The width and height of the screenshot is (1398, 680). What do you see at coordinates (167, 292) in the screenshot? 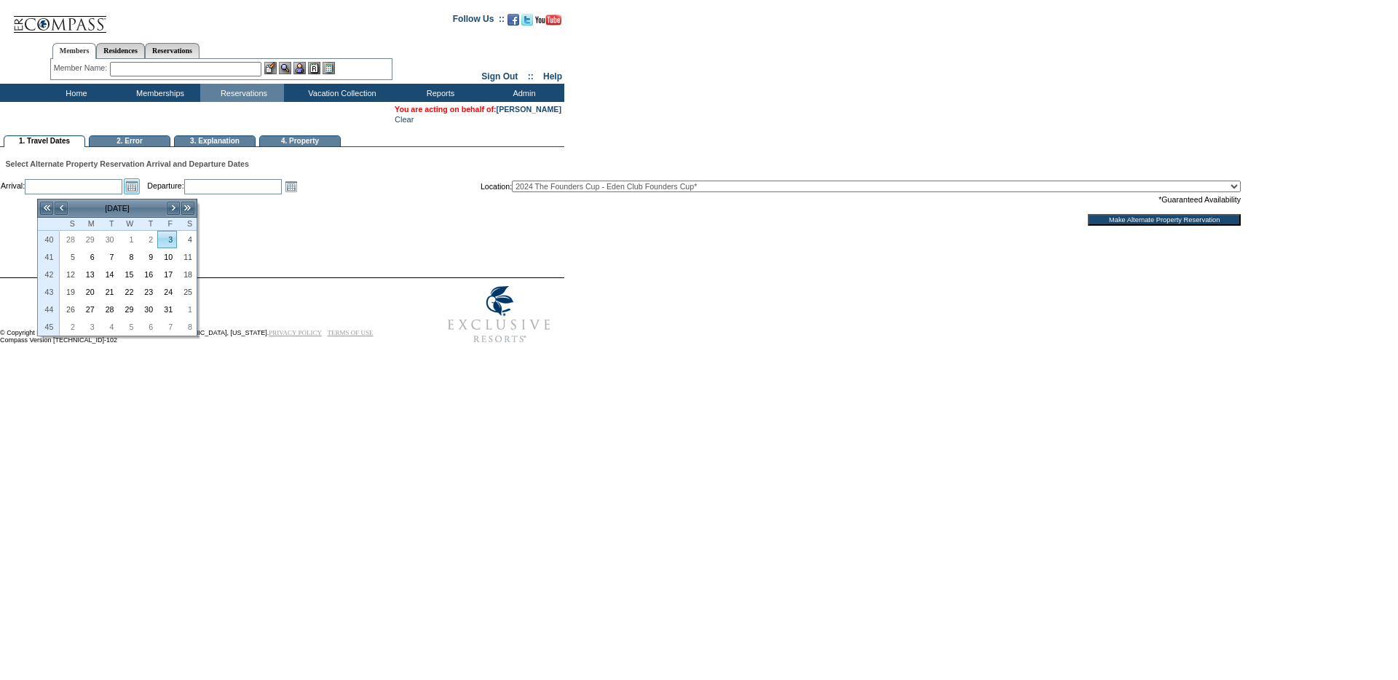
I see `a: 24` at bounding box center [167, 292].